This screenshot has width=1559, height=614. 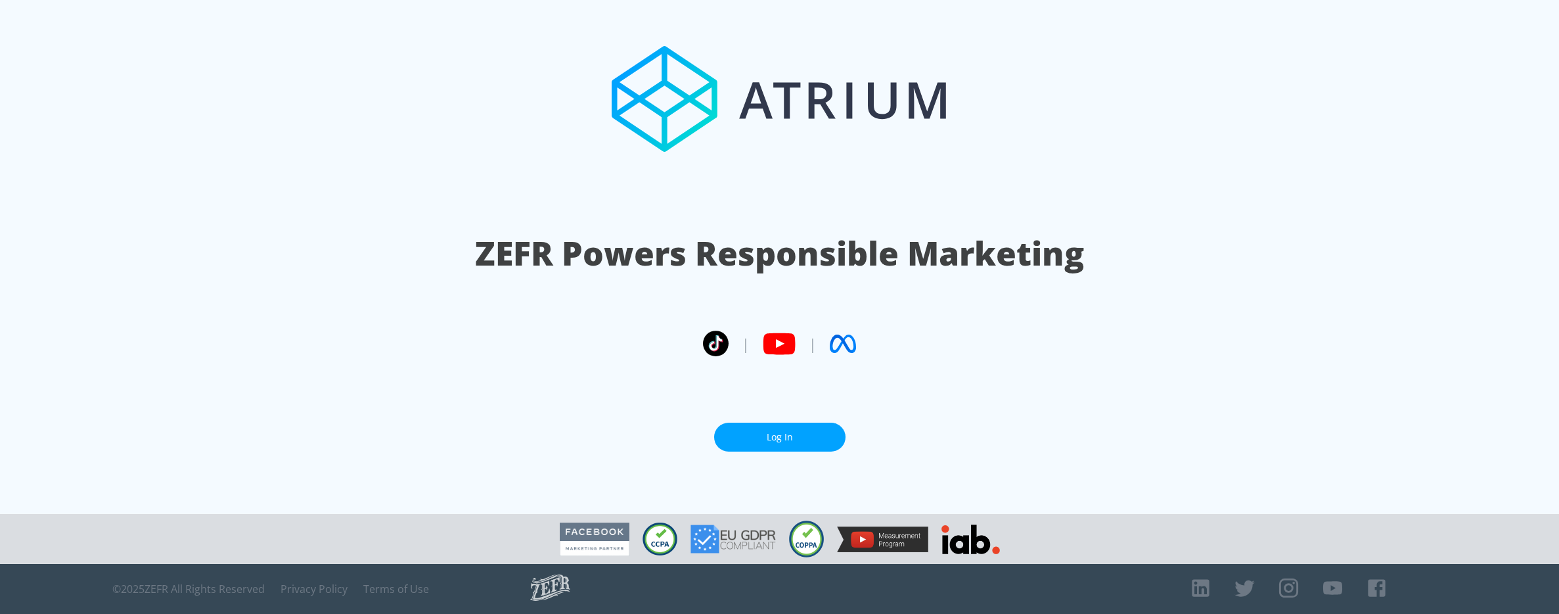 I want to click on span: © 2025 ZEFR All Rights Reserved, so click(x=189, y=589).